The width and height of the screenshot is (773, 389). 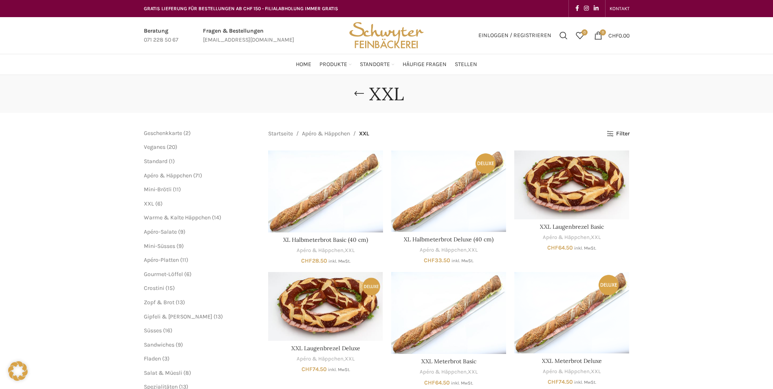 What do you see at coordinates (161, 260) in the screenshot?
I see `span: Apéro-Platten` at bounding box center [161, 260].